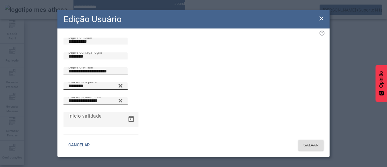 Image resolution: width=387 pixels, height=167 pixels. Describe the element at coordinates (83, 82) in the screenshot. I see `font: Procurou o perfil` at that location.